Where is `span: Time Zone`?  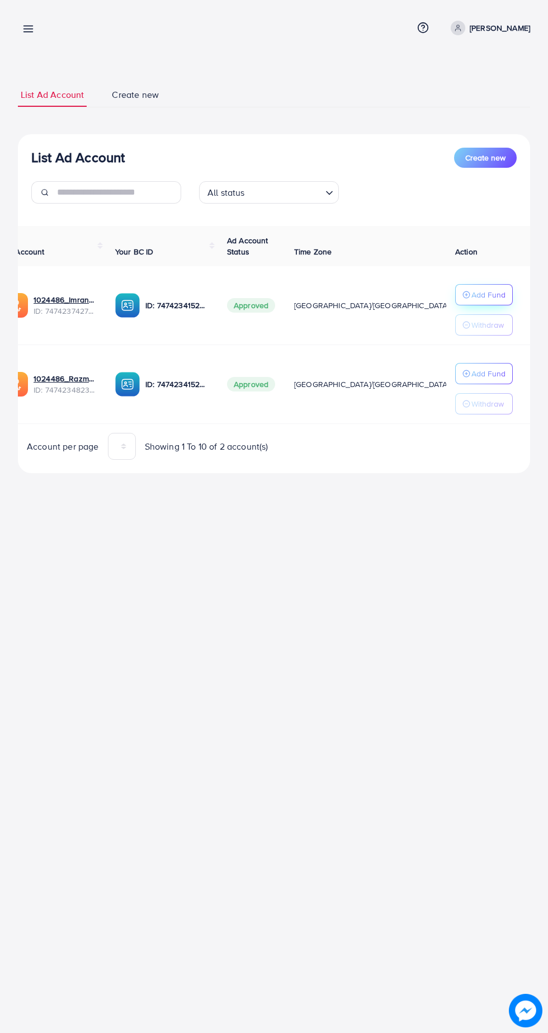 span: Time Zone is located at coordinates (313, 252).